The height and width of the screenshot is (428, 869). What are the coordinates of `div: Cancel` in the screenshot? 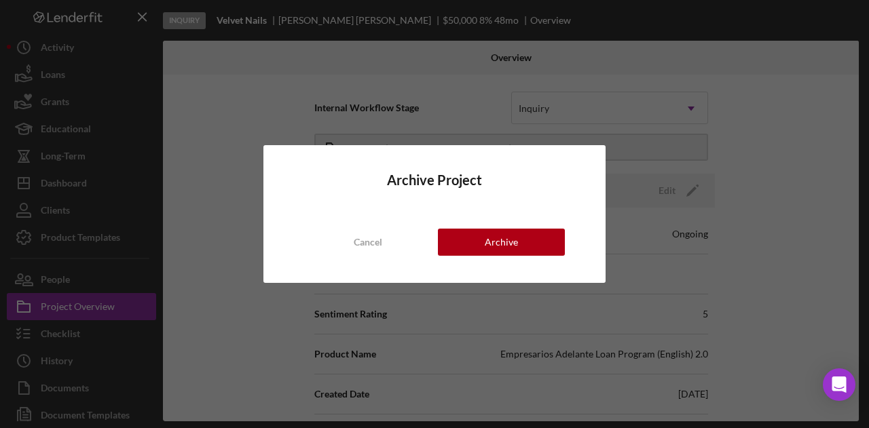 It's located at (368, 242).